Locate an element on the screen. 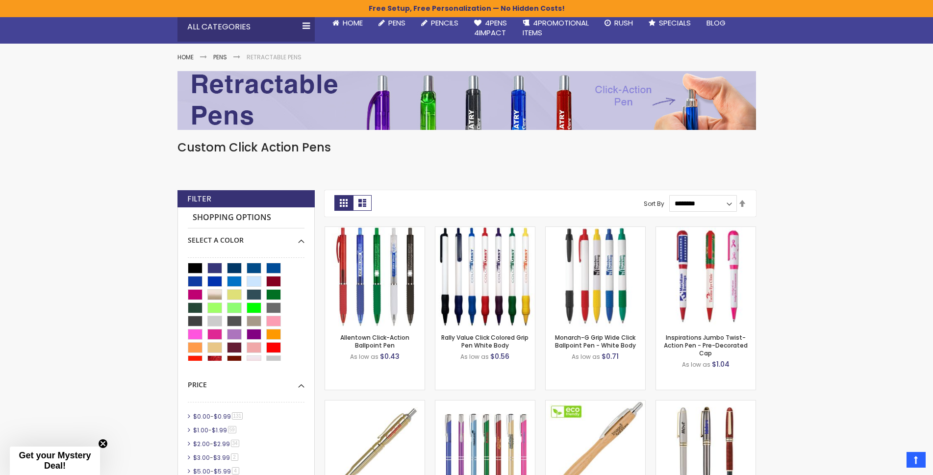 This screenshot has height=475, width=933. strong: Grid is located at coordinates (344, 203).